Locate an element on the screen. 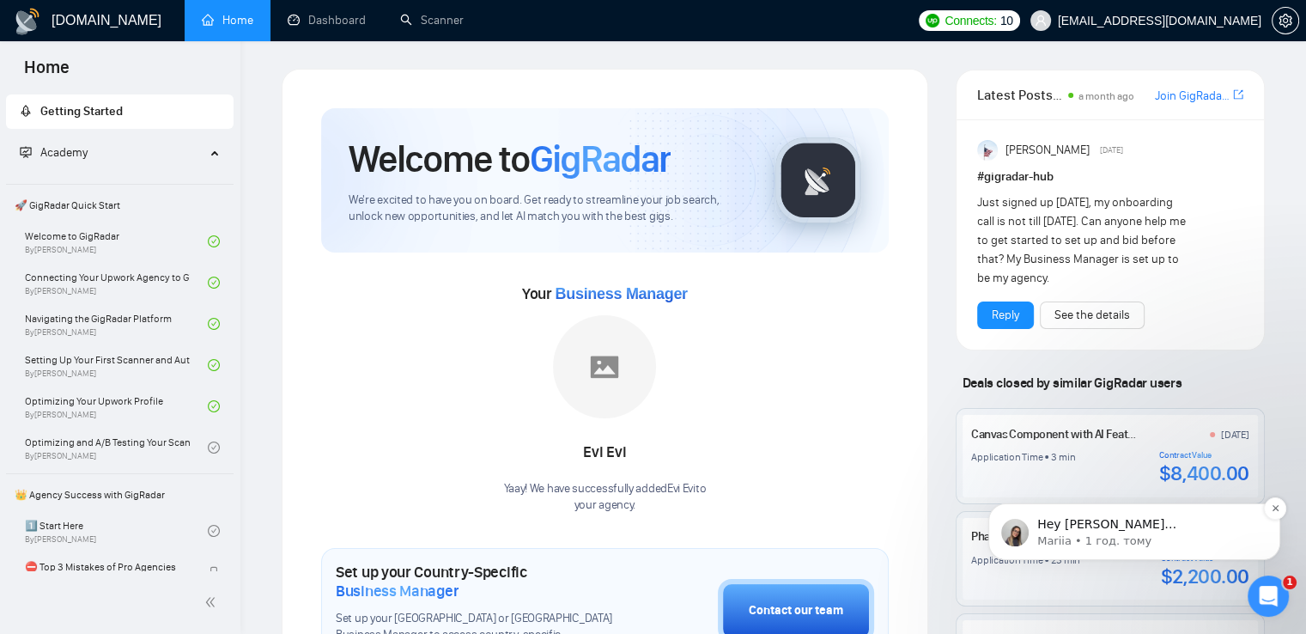 The width and height of the screenshot is (1306, 634). p: Message from Mariia, sent 1 год. тому is located at coordinates (186, 146).